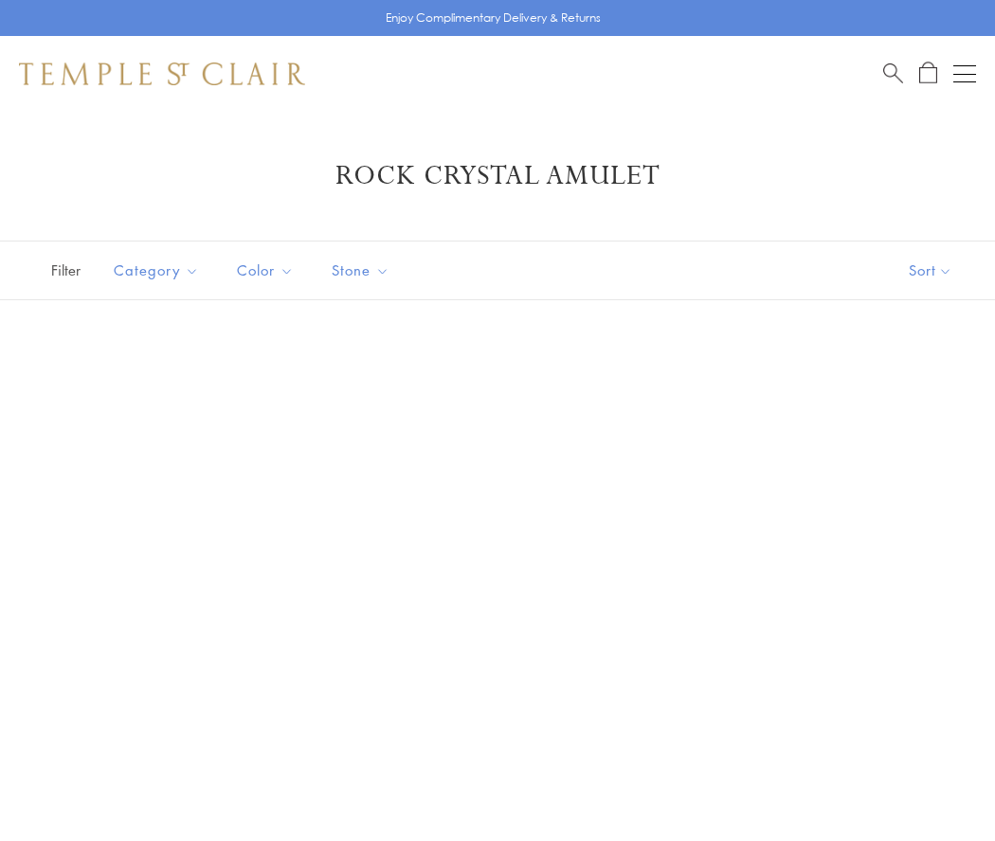  Describe the element at coordinates (267, 270) in the screenshot. I see `span: Color` at that location.